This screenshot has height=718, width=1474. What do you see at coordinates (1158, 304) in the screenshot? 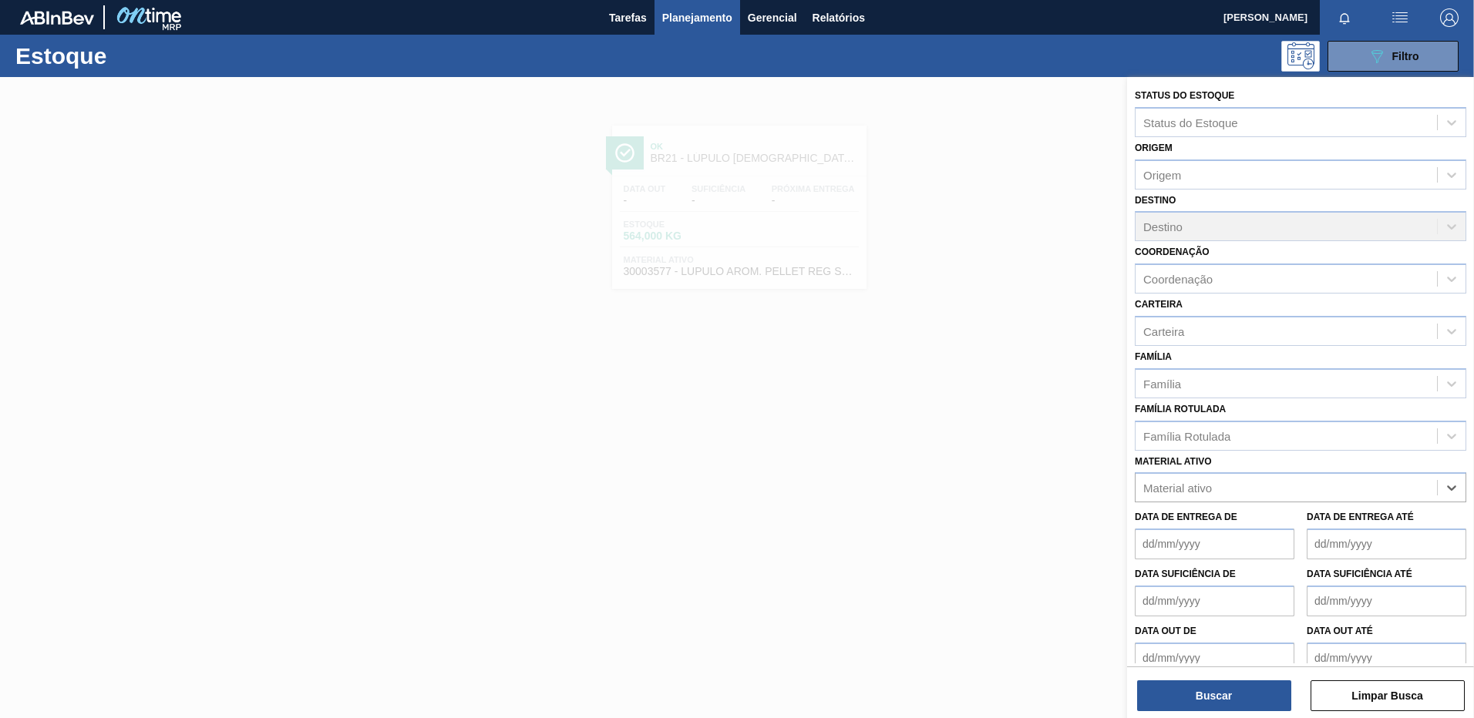
I see `label: Carteira` at bounding box center [1158, 304].